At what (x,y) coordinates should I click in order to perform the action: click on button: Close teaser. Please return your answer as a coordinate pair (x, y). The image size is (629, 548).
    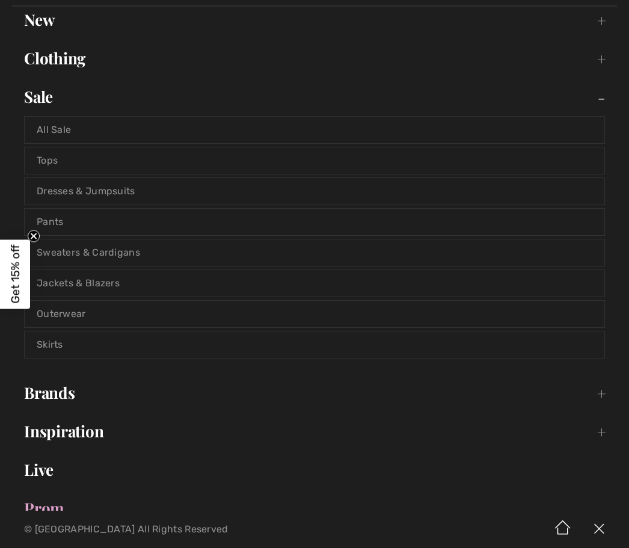
    Looking at the image, I should click on (34, 236).